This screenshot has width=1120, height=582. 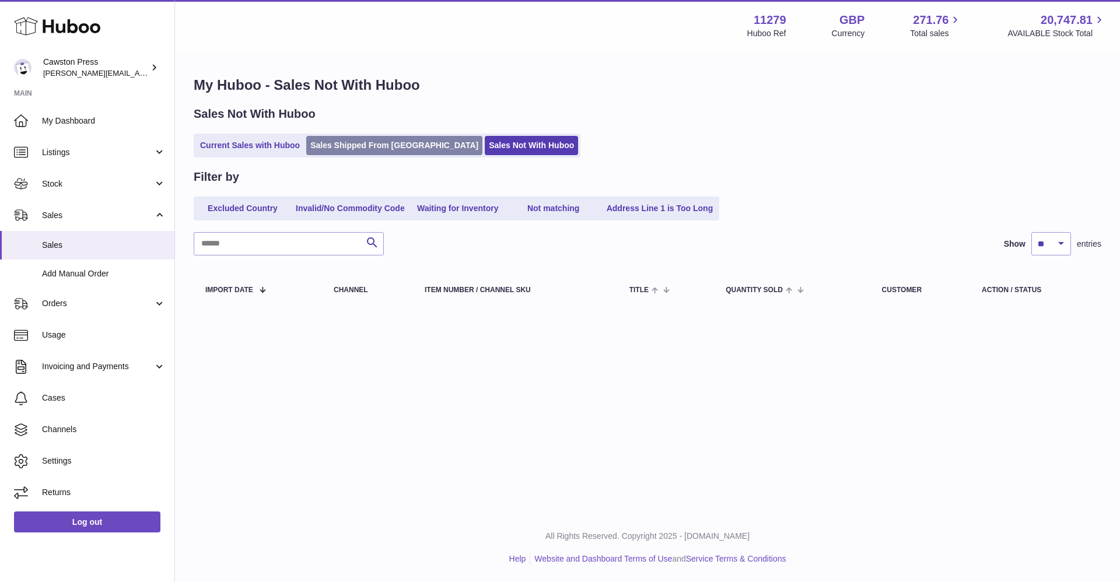 What do you see at coordinates (736, 559) in the screenshot?
I see `a: Service Terms & Conditions` at bounding box center [736, 559].